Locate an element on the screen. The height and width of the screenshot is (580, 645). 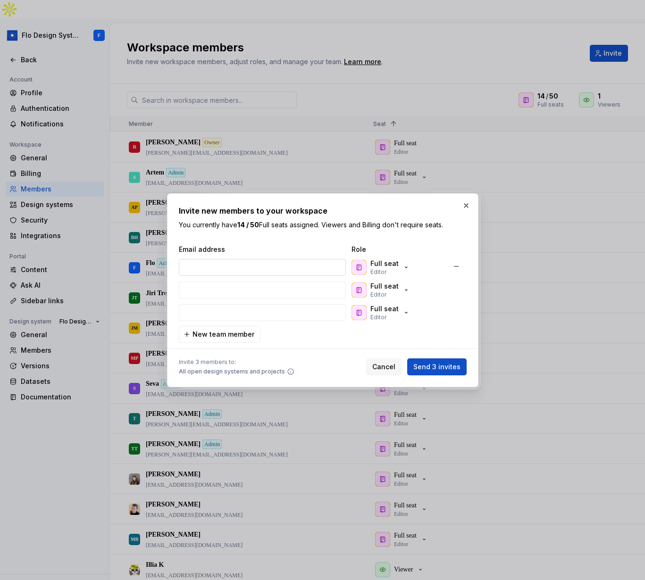
span: Cancel is located at coordinates (384, 367).